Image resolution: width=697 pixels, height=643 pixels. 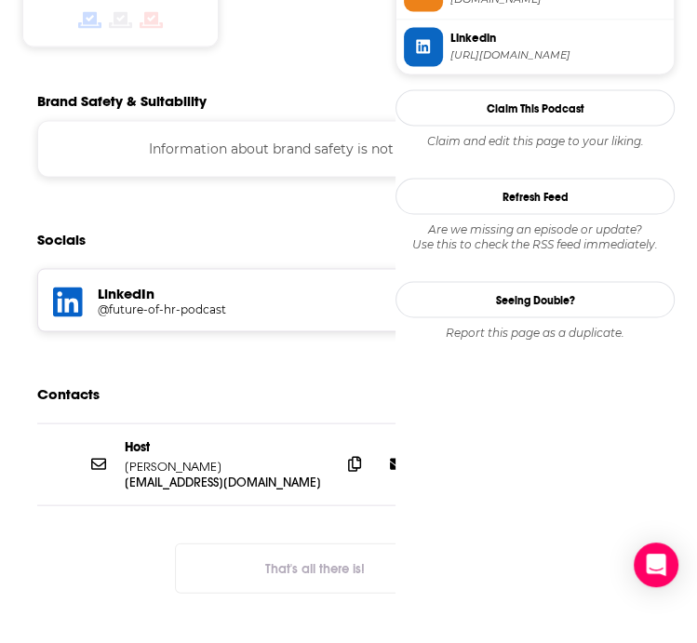 I want to click on h2: Contacts, so click(x=68, y=394).